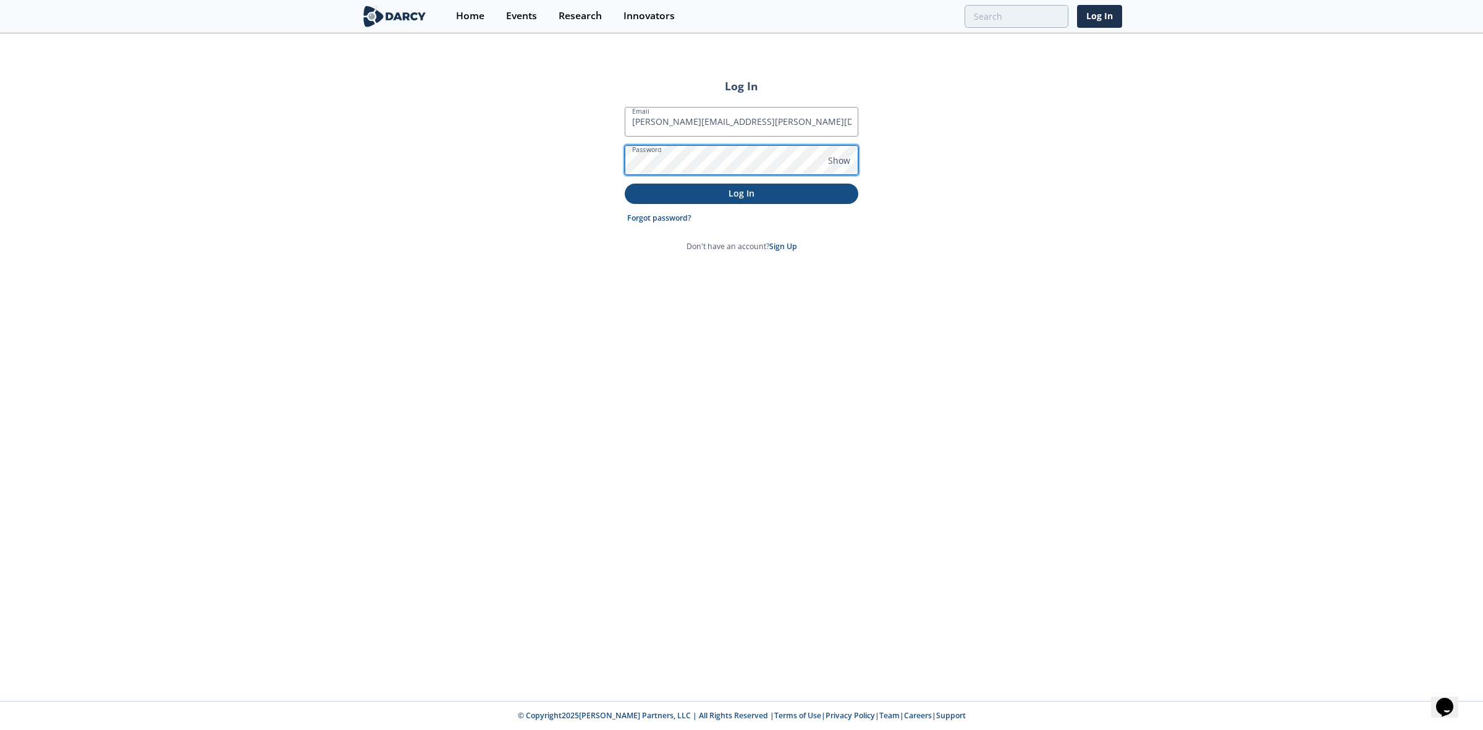  Describe the element at coordinates (850, 715) in the screenshot. I see `a: Privacy Policy` at that location.